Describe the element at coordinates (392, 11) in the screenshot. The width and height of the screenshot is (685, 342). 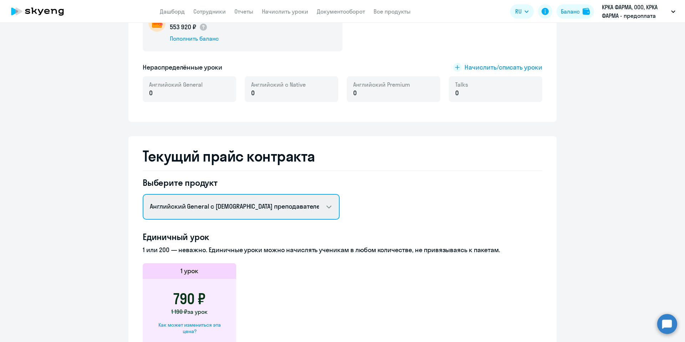
I see `a: Все продукты` at that location.